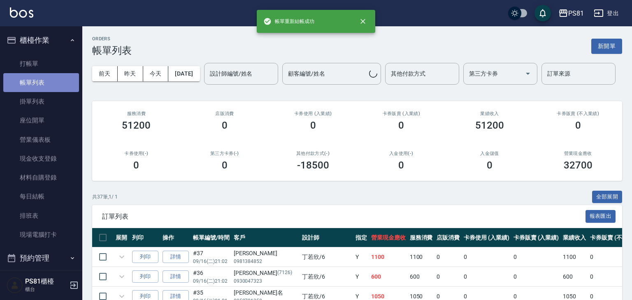  Describe the element at coordinates (607, 46) in the screenshot. I see `button: 新開單` at that location.